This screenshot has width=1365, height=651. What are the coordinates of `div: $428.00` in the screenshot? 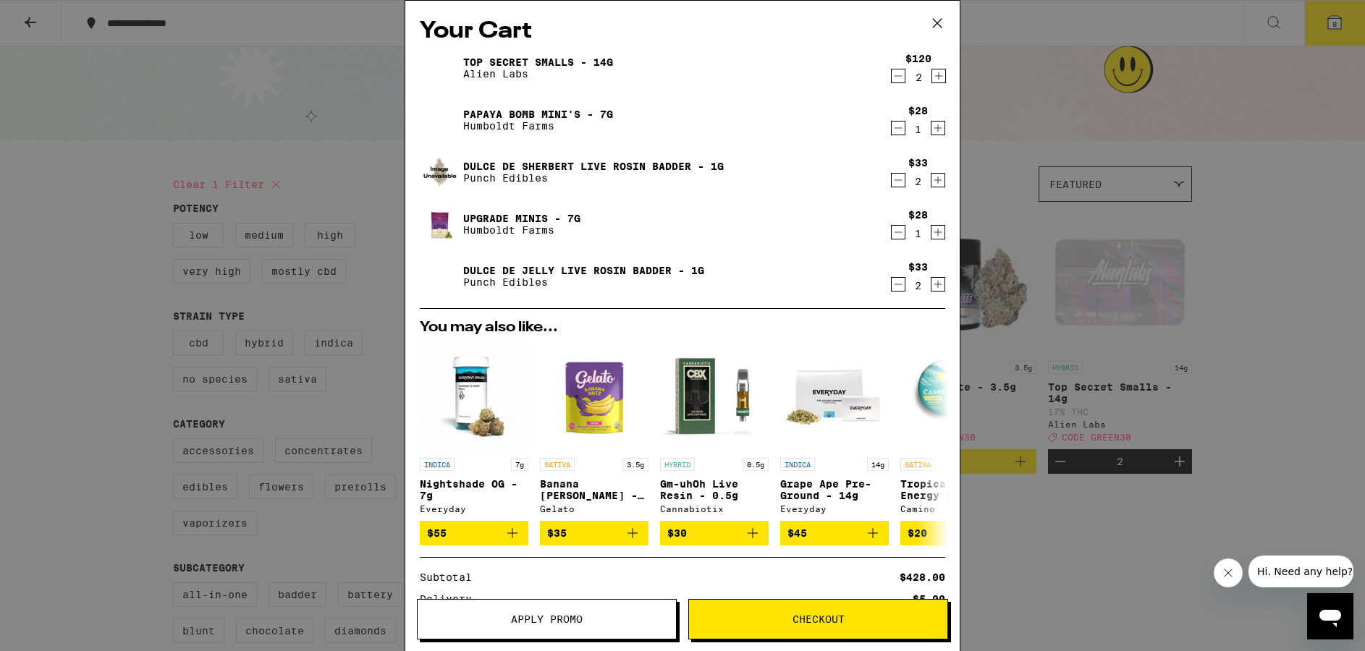 It's located at (922, 578).